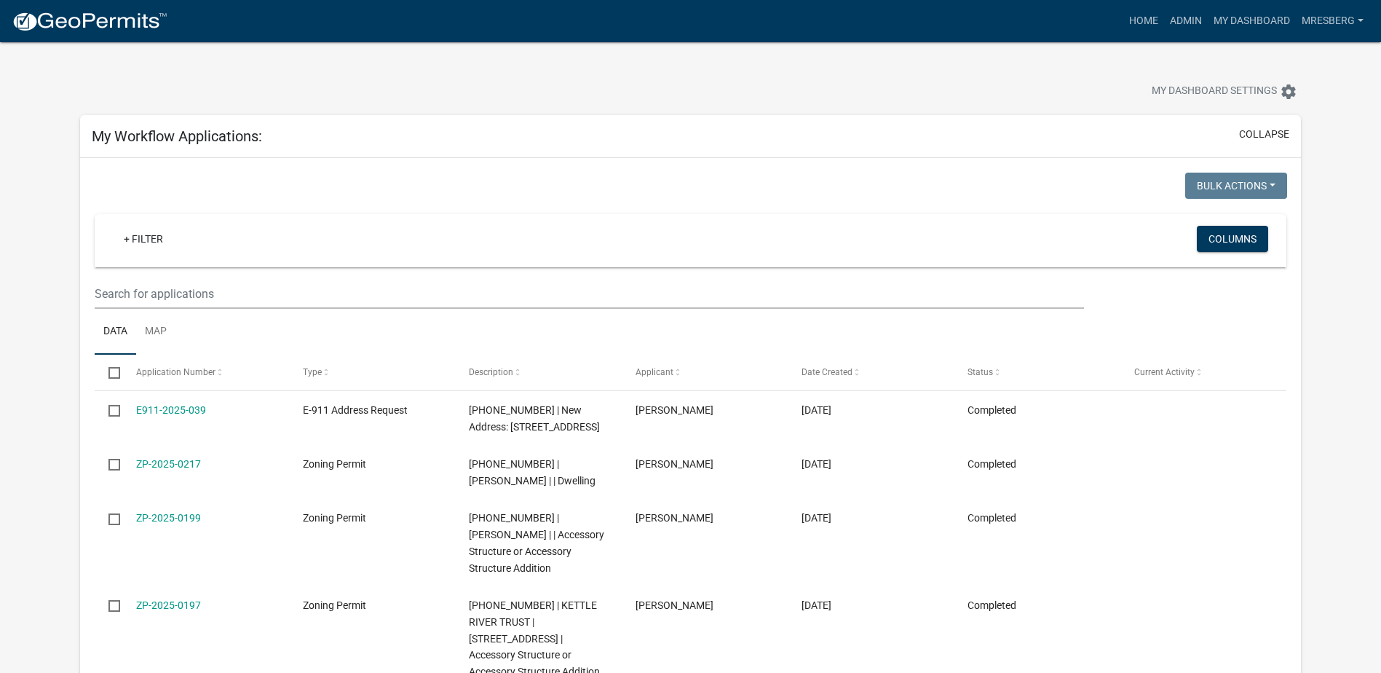  What do you see at coordinates (816, 464) in the screenshot?
I see `span: 07/21/2025` at bounding box center [816, 464].